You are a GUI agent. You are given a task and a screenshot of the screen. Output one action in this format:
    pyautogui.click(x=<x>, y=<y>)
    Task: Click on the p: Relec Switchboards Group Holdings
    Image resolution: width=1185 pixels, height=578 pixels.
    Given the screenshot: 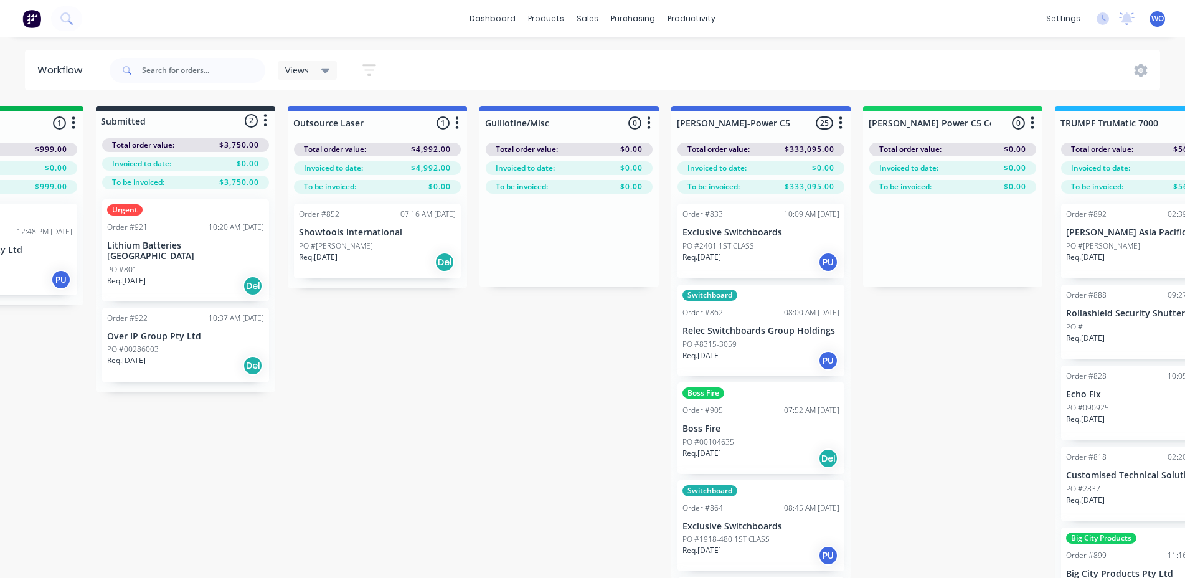 What is the action you would take?
    pyautogui.click(x=761, y=331)
    